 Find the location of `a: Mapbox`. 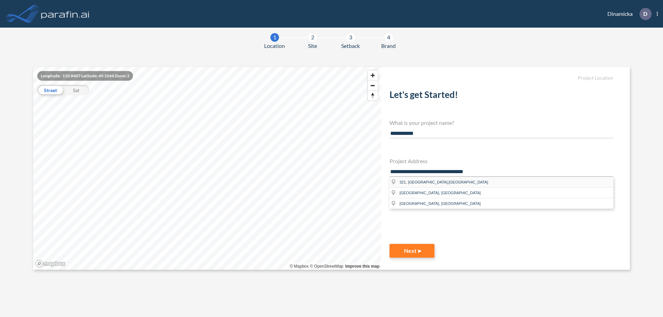

a: Mapbox is located at coordinates (299, 266).